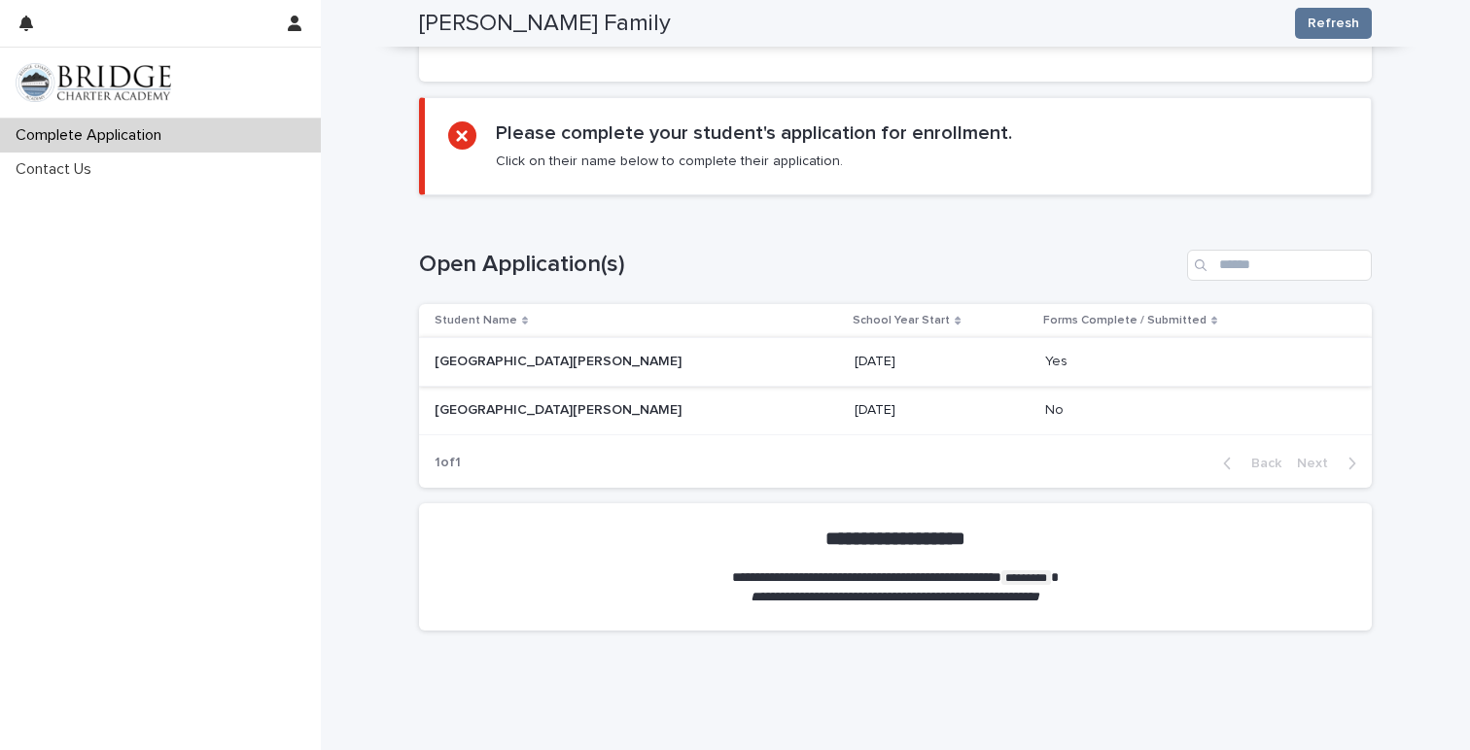 Image resolution: width=1470 pixels, height=750 pixels. Describe the element at coordinates (1333, 23) in the screenshot. I see `span: Refresh` at that location.